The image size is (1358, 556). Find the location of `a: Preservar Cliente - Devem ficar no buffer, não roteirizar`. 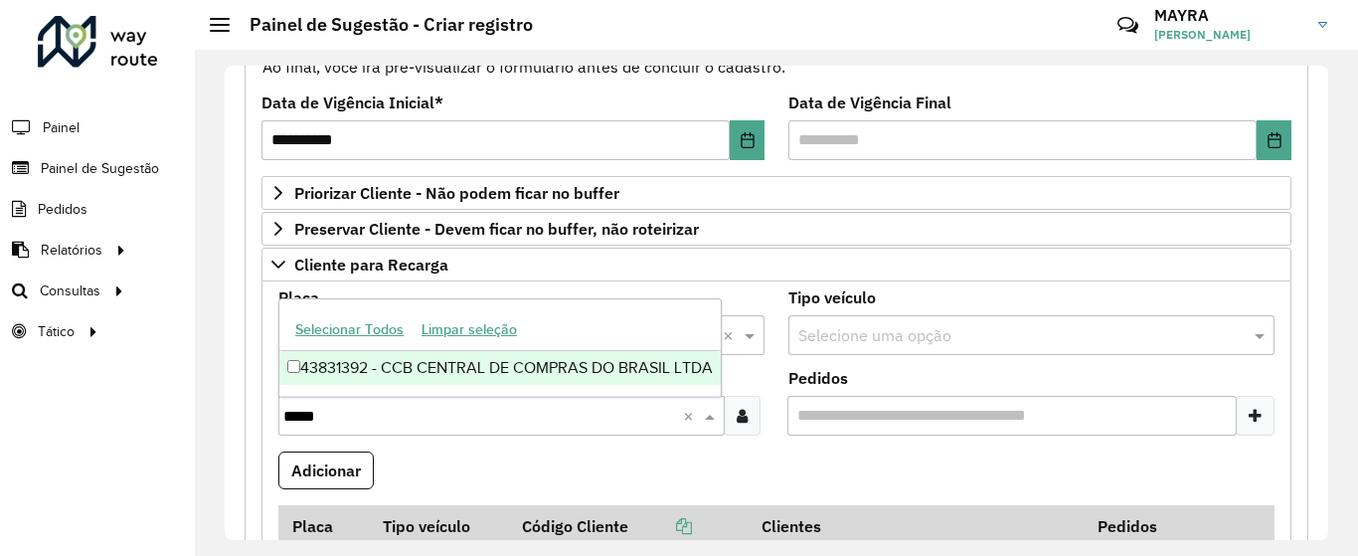

a: Preservar Cliente - Devem ficar no buffer, não roteirizar is located at coordinates (776, 229).